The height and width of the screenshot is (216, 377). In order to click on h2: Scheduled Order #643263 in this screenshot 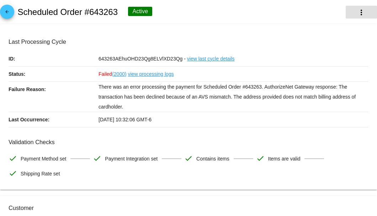, I will do `click(68, 12)`.